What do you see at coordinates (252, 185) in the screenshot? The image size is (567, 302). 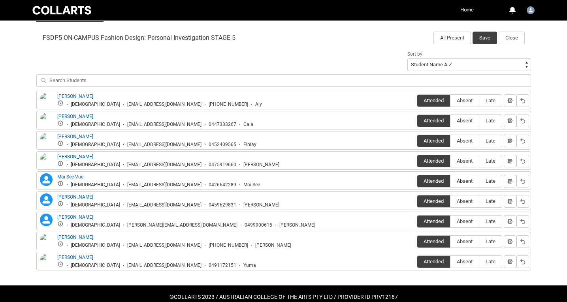 I see `div: Mai See` at bounding box center [252, 185].